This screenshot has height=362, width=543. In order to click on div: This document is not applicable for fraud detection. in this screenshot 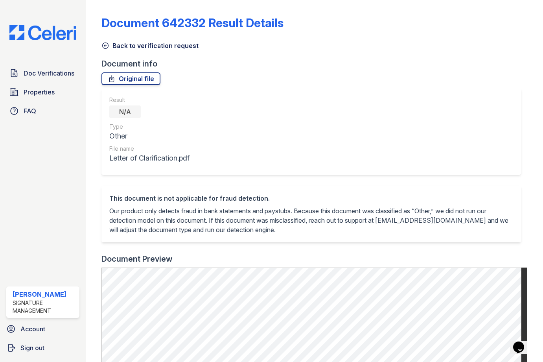, I will do `click(311, 198)`.